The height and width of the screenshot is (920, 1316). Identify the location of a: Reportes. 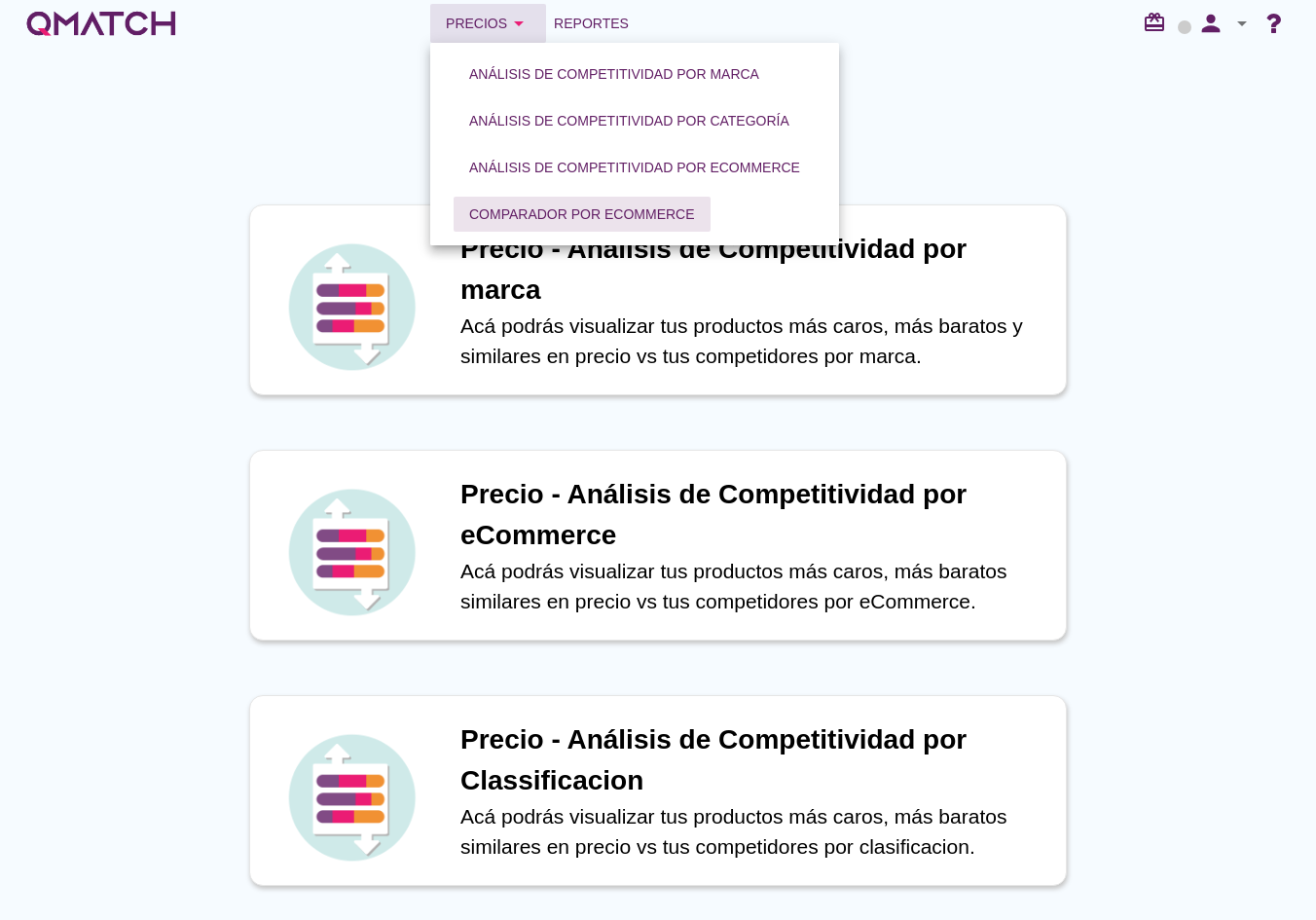
(591, 24).